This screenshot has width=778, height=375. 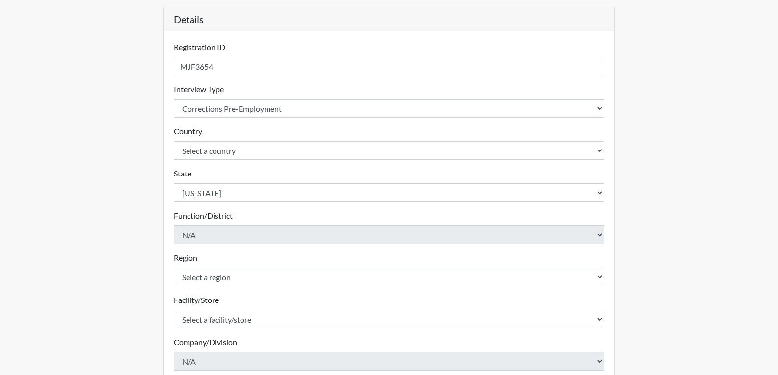 I want to click on label: Company/Division, so click(x=205, y=343).